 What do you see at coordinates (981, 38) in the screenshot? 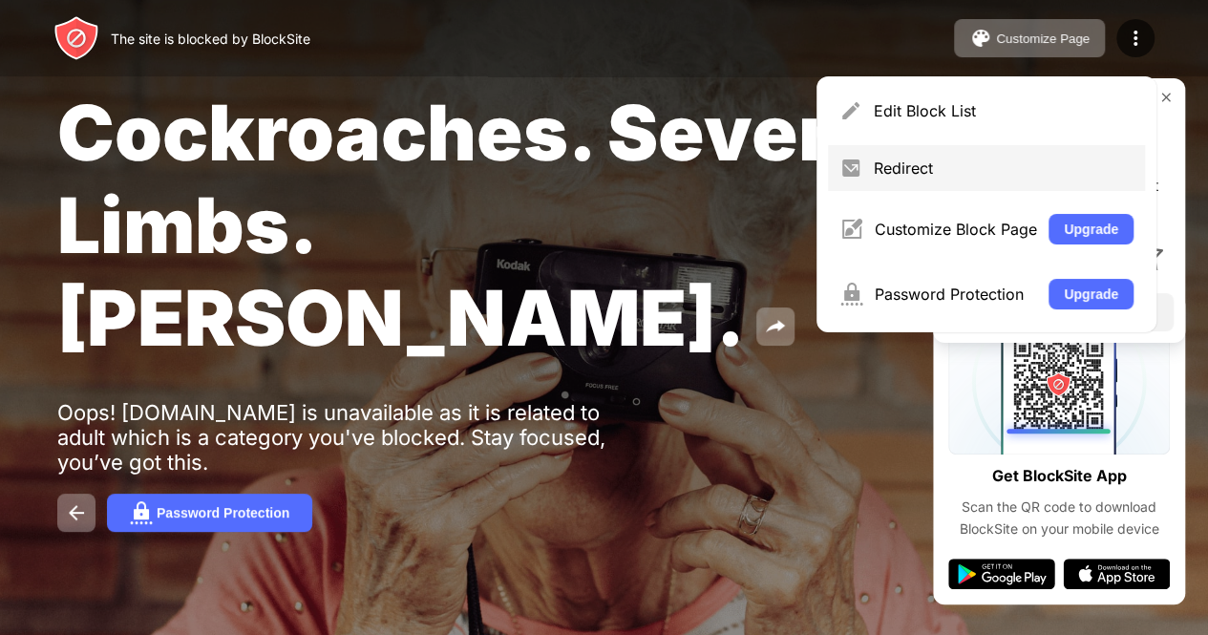
I see `img: pallet.svg` at bounding box center [981, 38].